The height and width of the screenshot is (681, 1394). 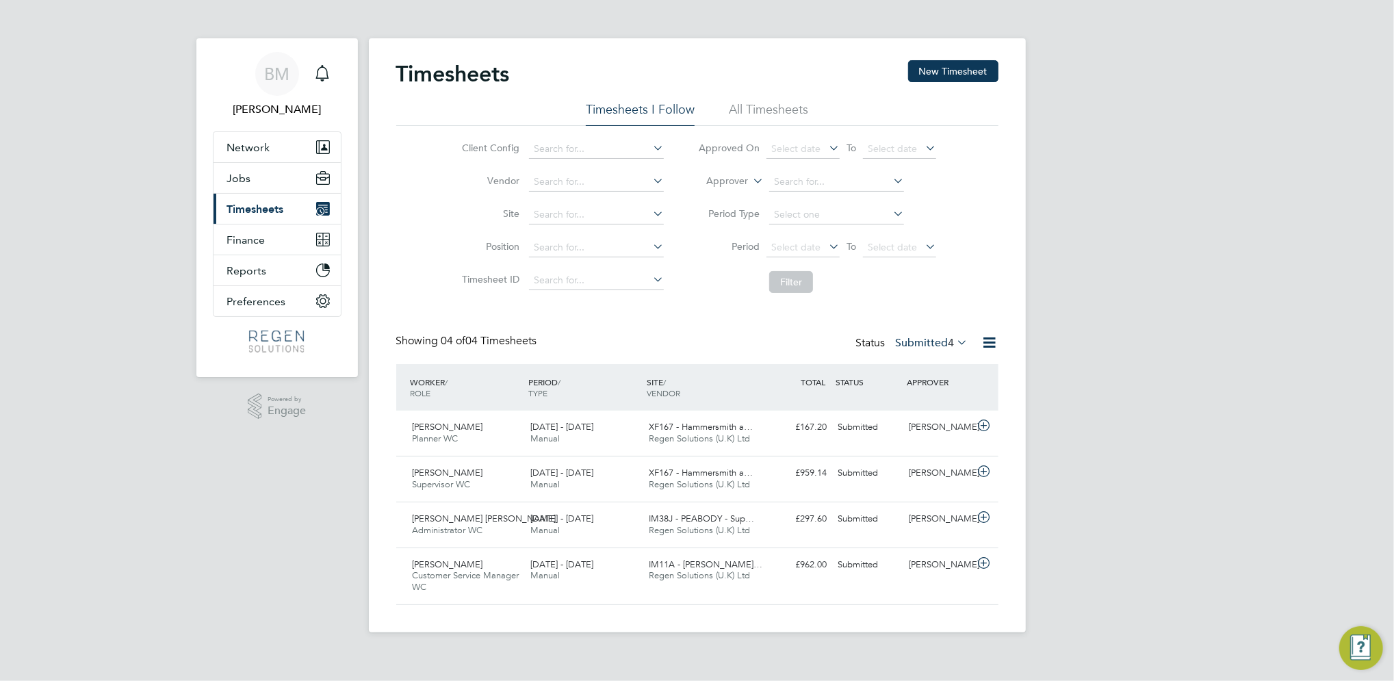 What do you see at coordinates (287, 411) in the screenshot?
I see `span: Engage` at bounding box center [287, 411].